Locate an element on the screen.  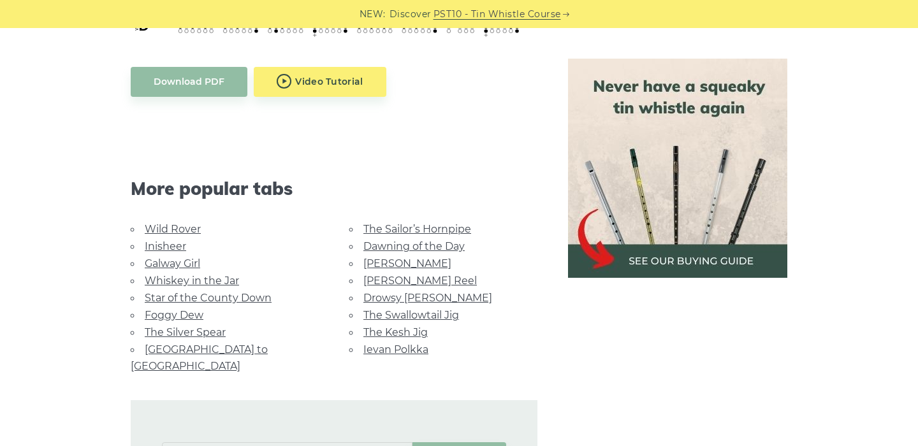
span: Discover is located at coordinates (411, 14).